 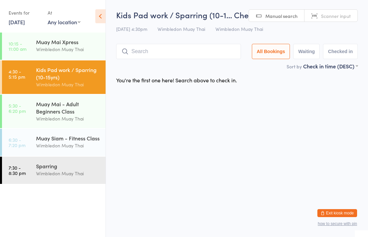 I want to click on div: Events for, so click(x=25, y=13).